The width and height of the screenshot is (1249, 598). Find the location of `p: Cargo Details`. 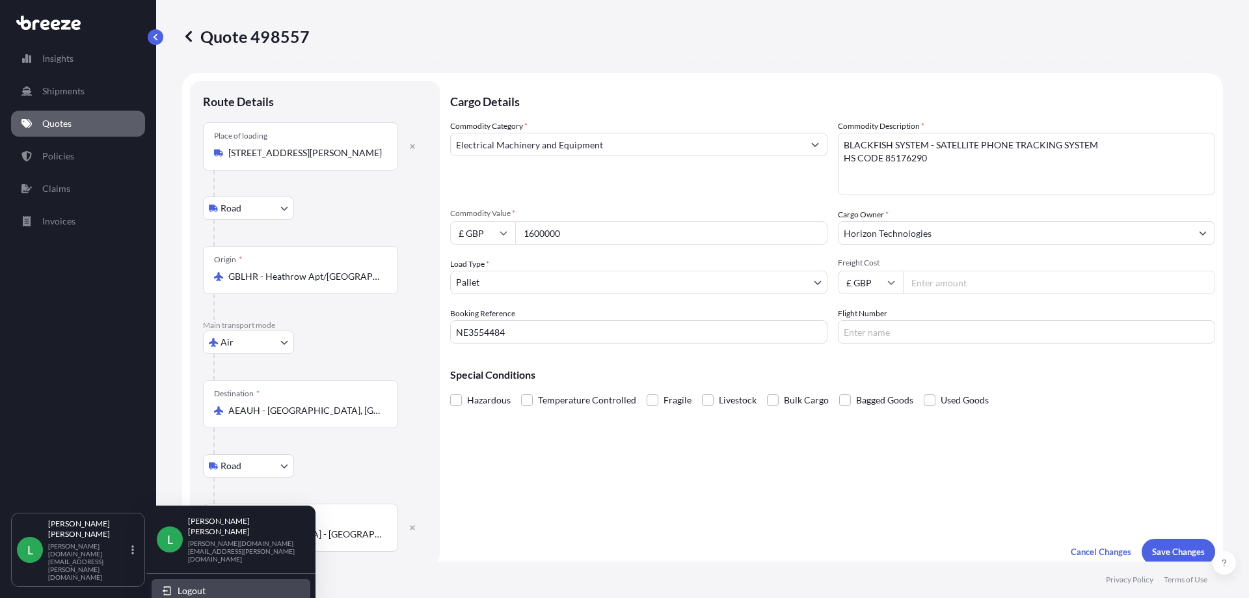

p: Cargo Details is located at coordinates (833, 100).